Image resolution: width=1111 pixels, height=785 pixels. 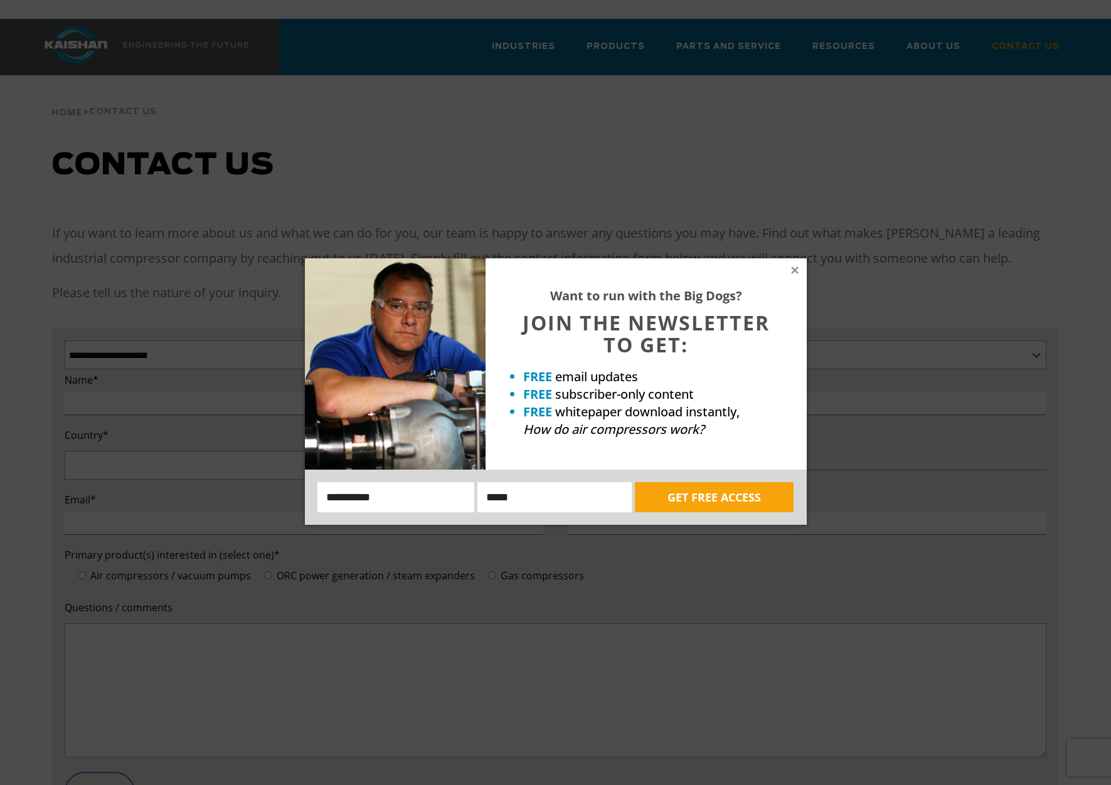 What do you see at coordinates (646, 334) in the screenshot?
I see `span: JOIN THE NEWSLETTER TO GET:` at bounding box center [646, 334].